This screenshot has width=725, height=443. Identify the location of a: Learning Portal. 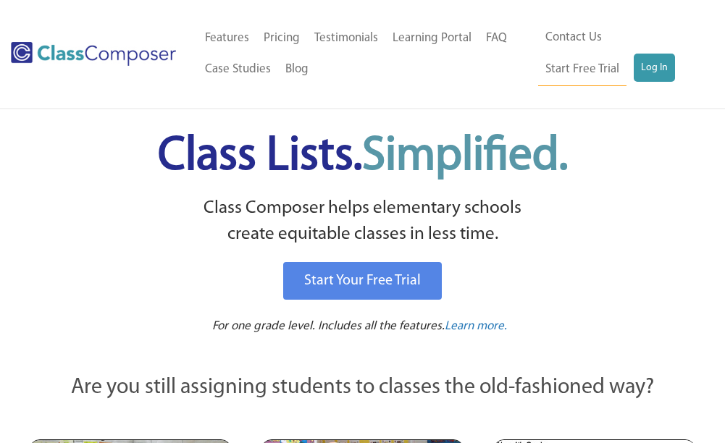
(432, 38).